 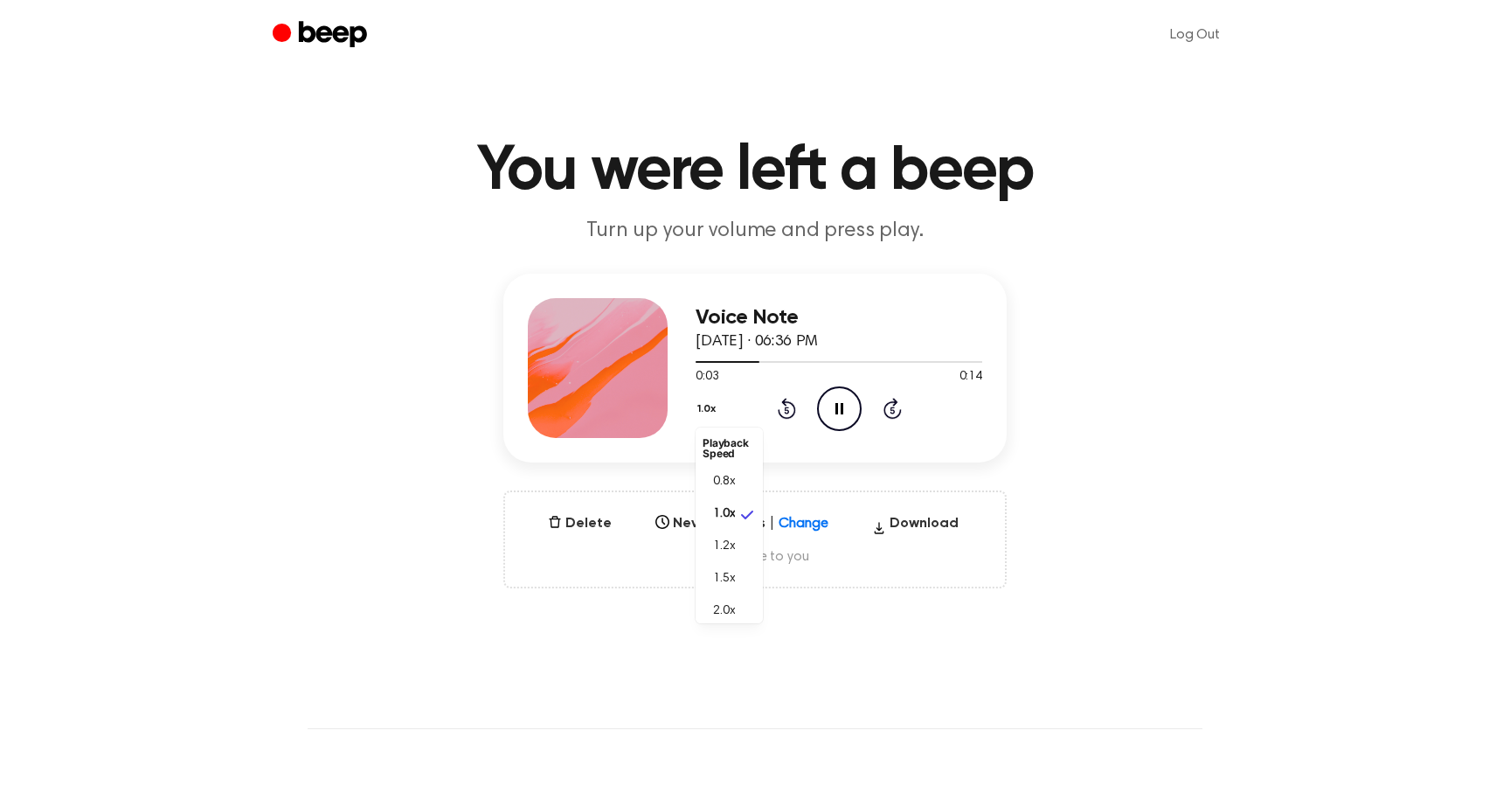 What do you see at coordinates (724, 481) in the screenshot?
I see `span: 0.8x` at bounding box center [724, 481].